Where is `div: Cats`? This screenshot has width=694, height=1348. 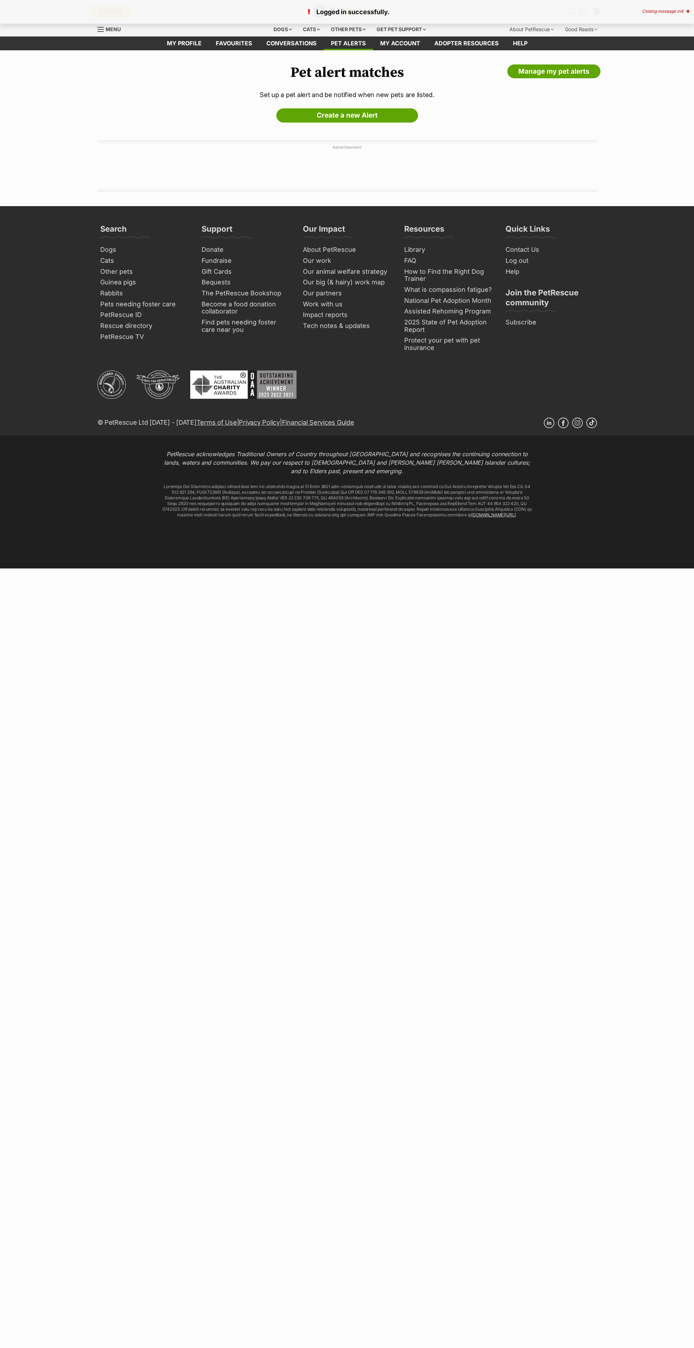 div: Cats is located at coordinates (311, 29).